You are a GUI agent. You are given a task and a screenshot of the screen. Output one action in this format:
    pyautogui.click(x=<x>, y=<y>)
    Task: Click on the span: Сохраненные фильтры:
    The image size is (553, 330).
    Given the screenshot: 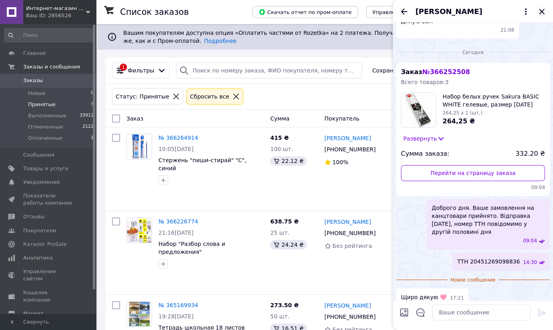 What is the action you would take?
    pyautogui.click(x=407, y=70)
    